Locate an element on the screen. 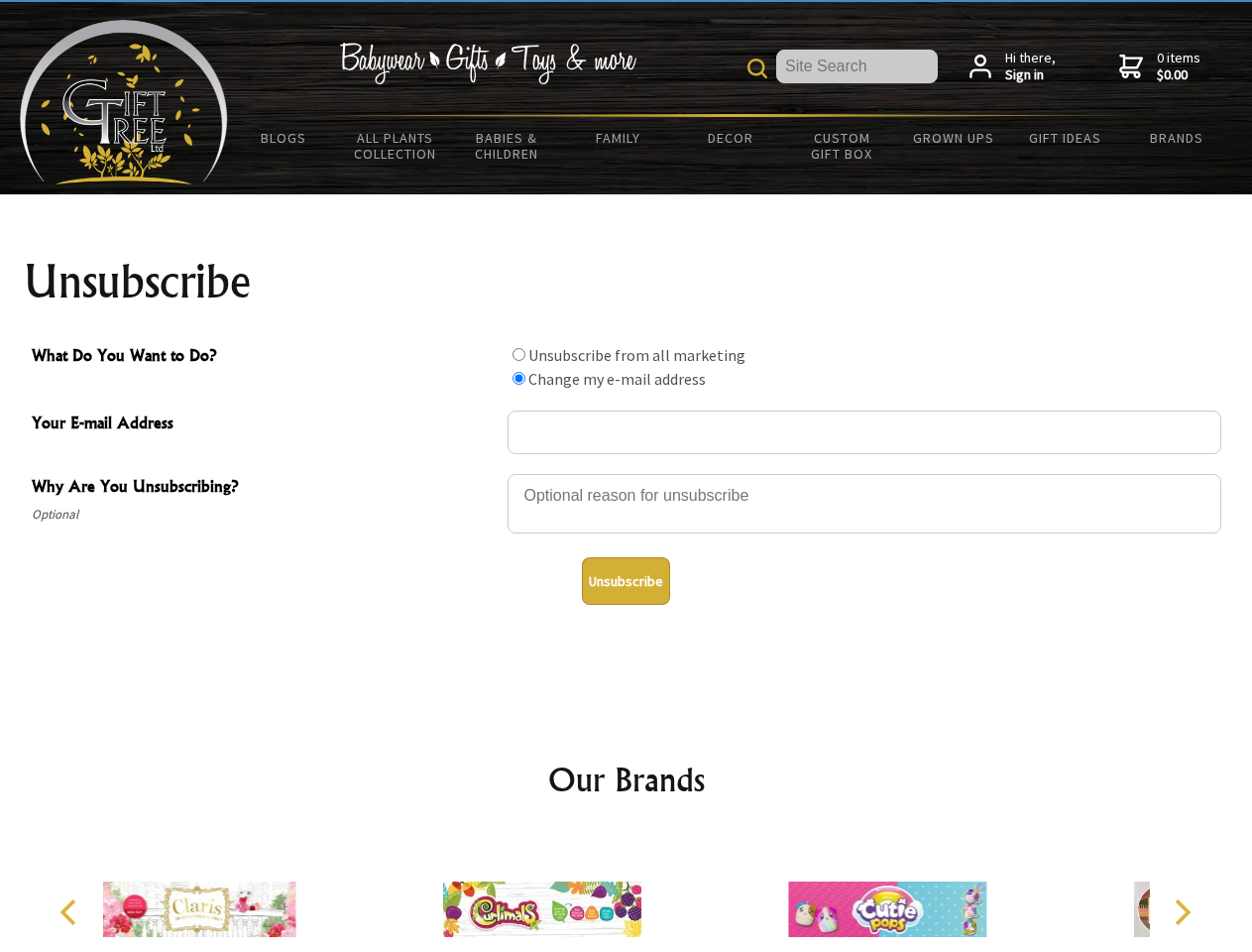  a: All Plants Collection is located at coordinates (396, 146).